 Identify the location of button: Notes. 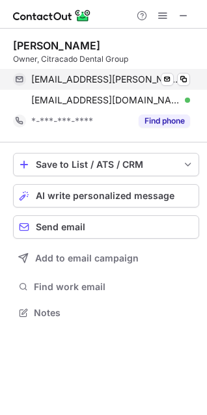
(106, 313).